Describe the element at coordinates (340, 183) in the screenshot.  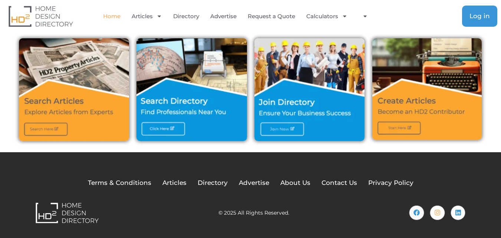
I see `a: Contact Us` at that location.